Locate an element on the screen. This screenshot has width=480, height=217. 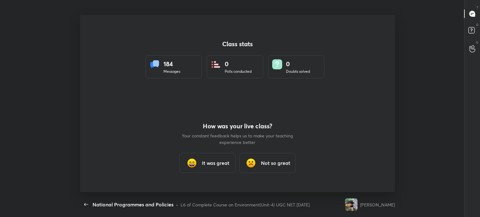
h3: Not so great is located at coordinates (276, 163).